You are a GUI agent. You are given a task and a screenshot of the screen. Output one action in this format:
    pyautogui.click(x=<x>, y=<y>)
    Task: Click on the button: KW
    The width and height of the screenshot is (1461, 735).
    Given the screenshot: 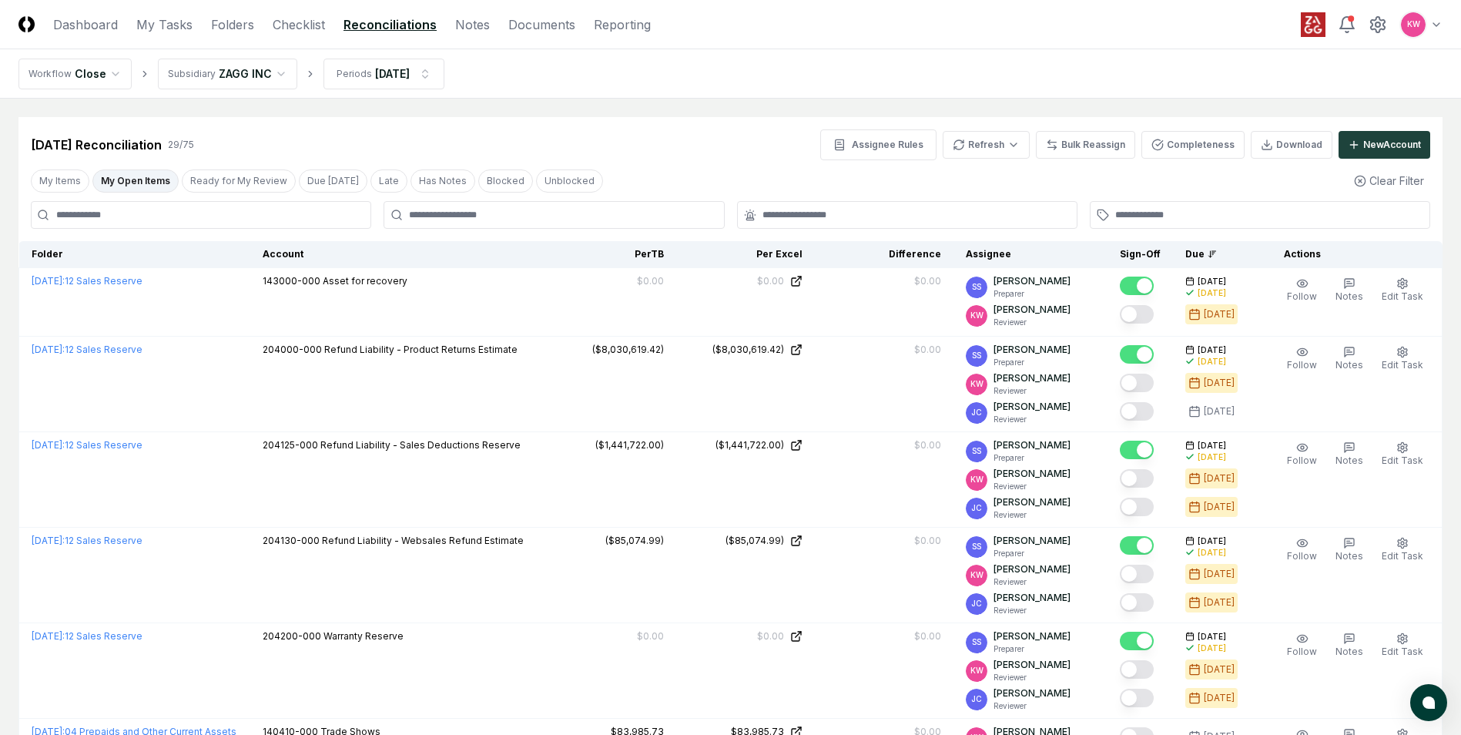 What is the action you would take?
    pyautogui.click(x=1413, y=25)
    